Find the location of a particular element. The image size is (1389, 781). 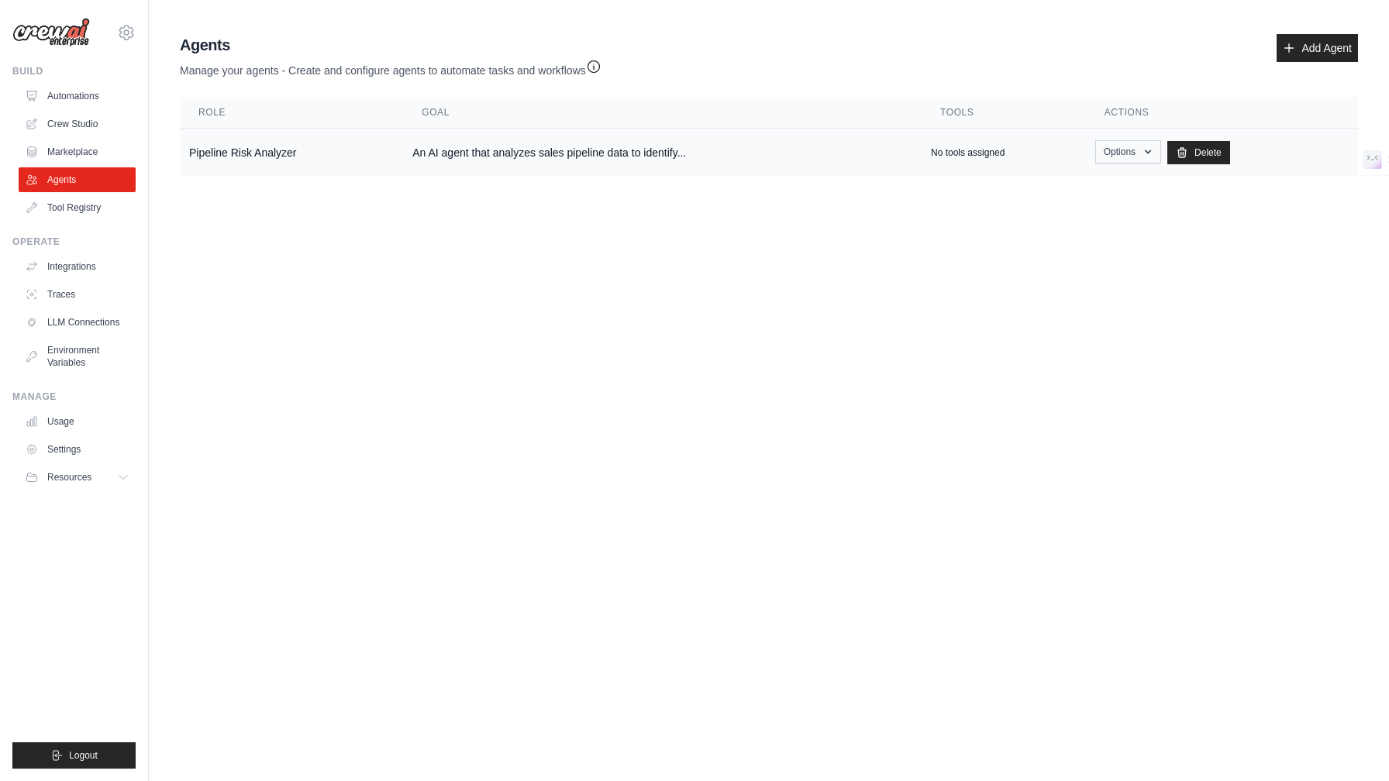

th: Role is located at coordinates (291, 112).